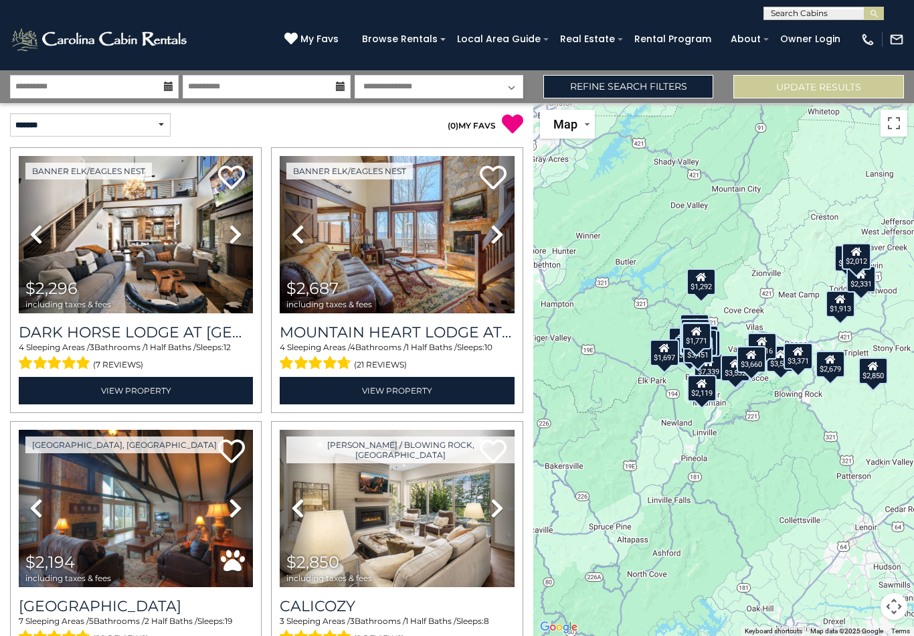 The image size is (914, 636). Describe the element at coordinates (559, 627) in the screenshot. I see `img: Google` at that location.